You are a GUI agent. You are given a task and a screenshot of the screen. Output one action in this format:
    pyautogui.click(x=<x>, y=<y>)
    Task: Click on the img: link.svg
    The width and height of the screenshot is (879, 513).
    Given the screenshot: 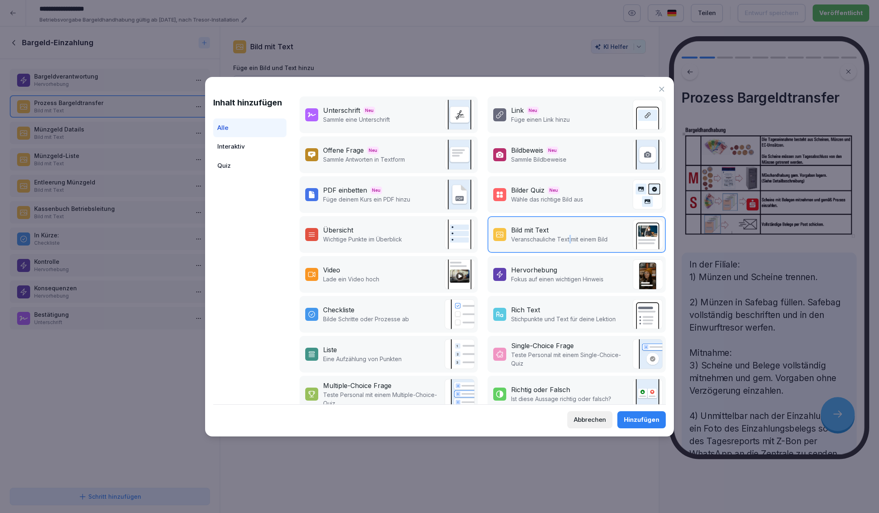 What is the action you would take?
    pyautogui.click(x=648, y=115)
    